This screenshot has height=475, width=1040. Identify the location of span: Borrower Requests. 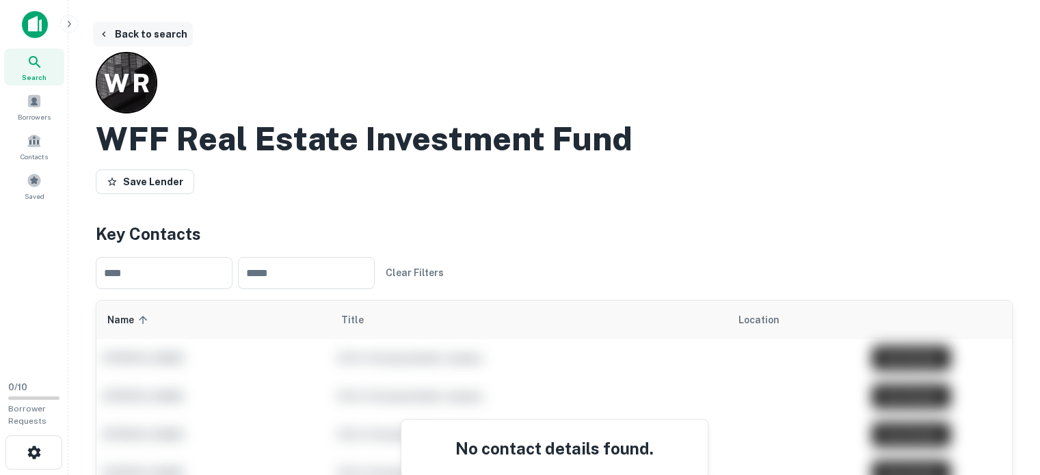
(27, 415).